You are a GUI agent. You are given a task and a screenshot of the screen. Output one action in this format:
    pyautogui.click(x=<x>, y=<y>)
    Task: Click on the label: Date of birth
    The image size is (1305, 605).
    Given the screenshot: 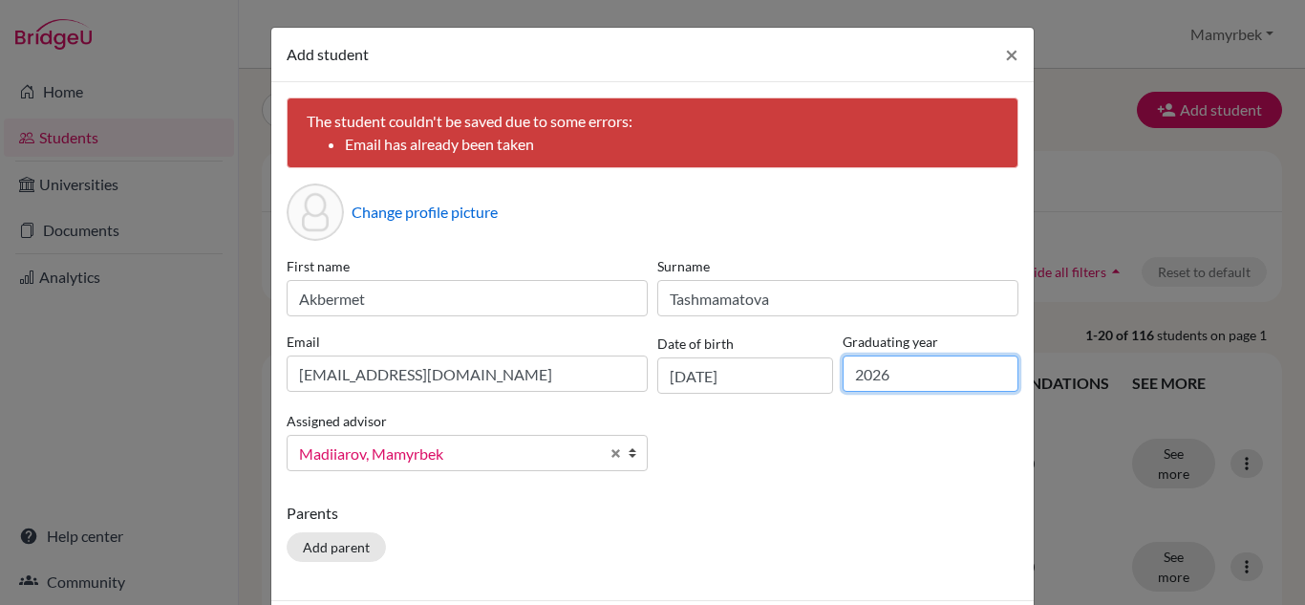 What is the action you would take?
    pyautogui.click(x=695, y=343)
    